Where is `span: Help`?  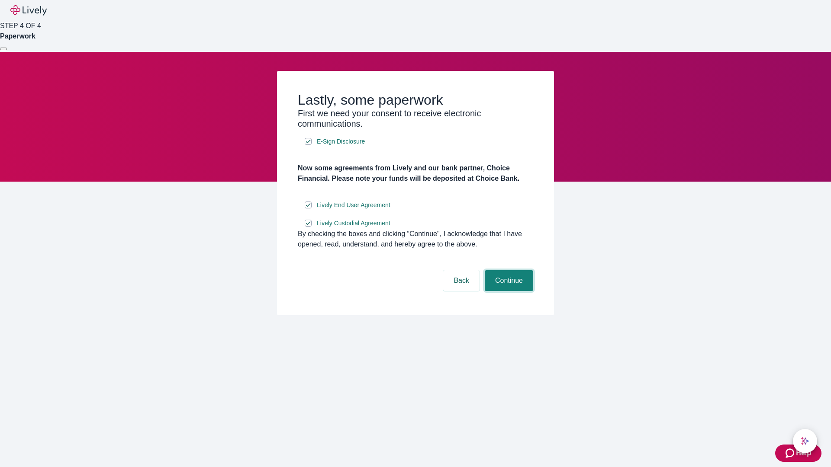
span: Help is located at coordinates (803, 454).